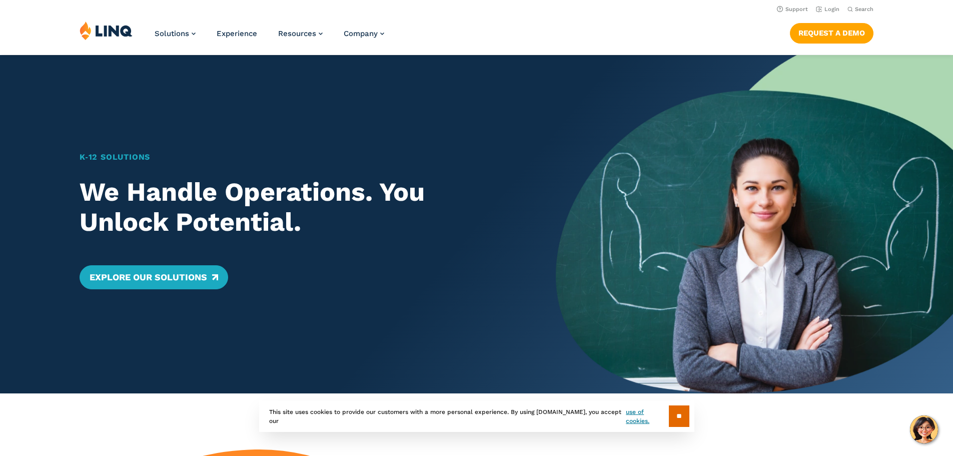  What do you see at coordinates (924, 429) in the screenshot?
I see `button: Hello, have a question? Let’s chat.` at bounding box center [924, 429].